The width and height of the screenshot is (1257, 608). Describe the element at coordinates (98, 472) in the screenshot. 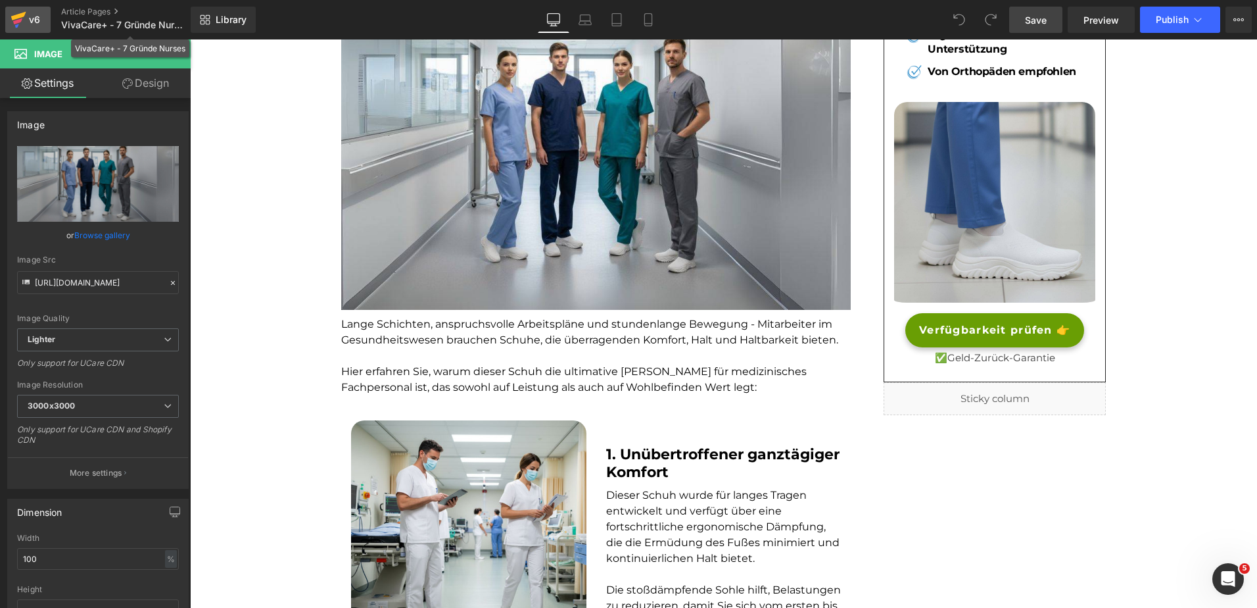

I see `button: More settings` at that location.